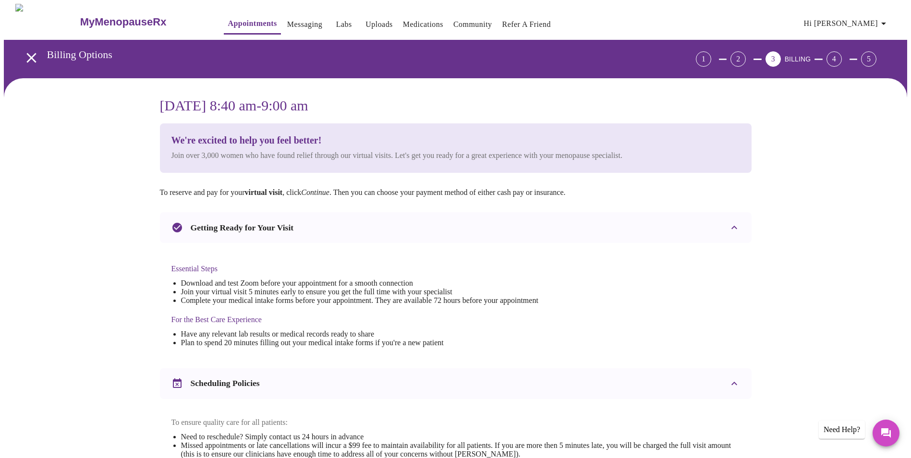 Image resolution: width=911 pixels, height=458 pixels. Describe the element at coordinates (868, 59) in the screenshot. I see `div: 5` at that location.